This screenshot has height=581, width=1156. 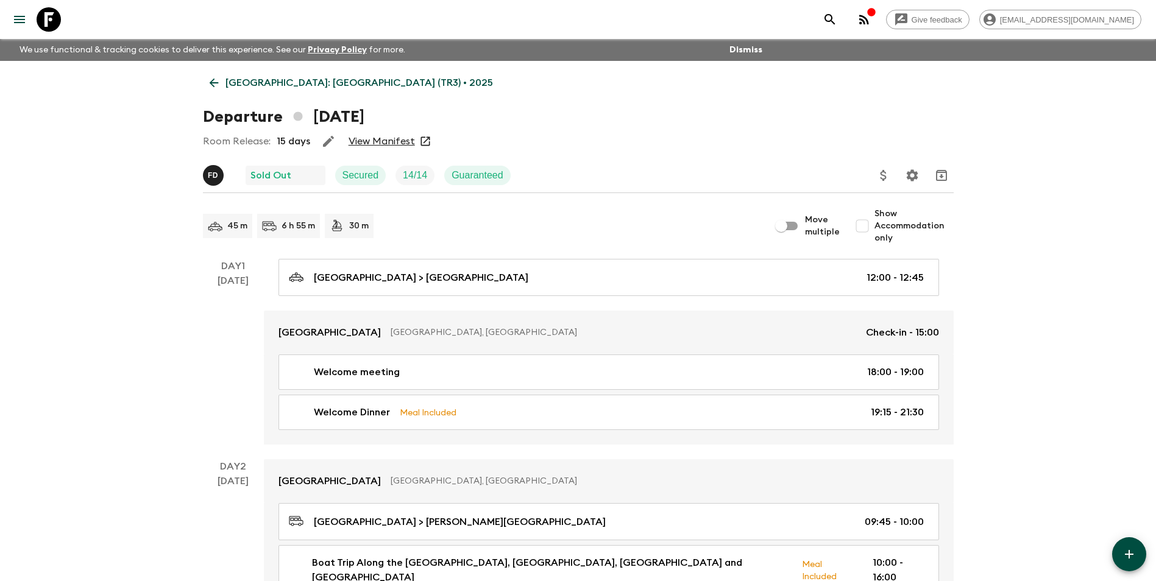 I want to click on p: Secured, so click(x=361, y=176).